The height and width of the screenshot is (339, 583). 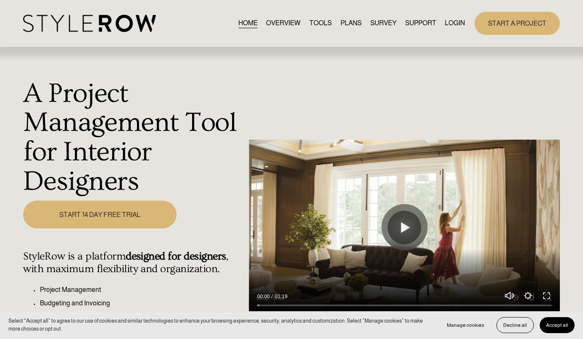 I want to click on a: START A PROJECT, so click(x=517, y=23).